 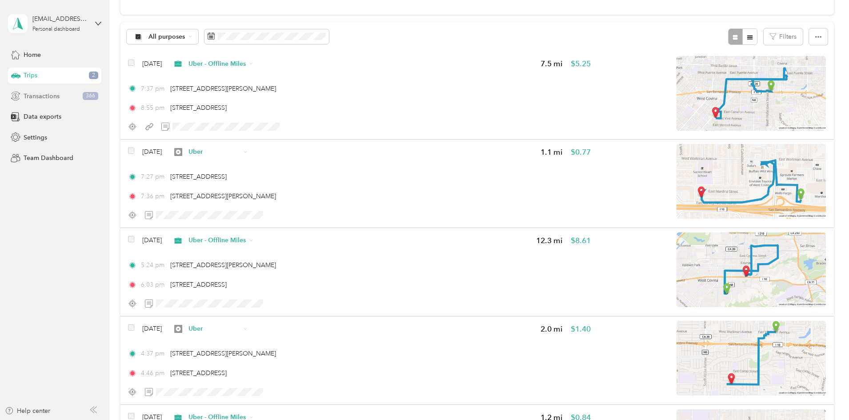 What do you see at coordinates (28, 411) in the screenshot?
I see `div: Help center` at bounding box center [28, 411].